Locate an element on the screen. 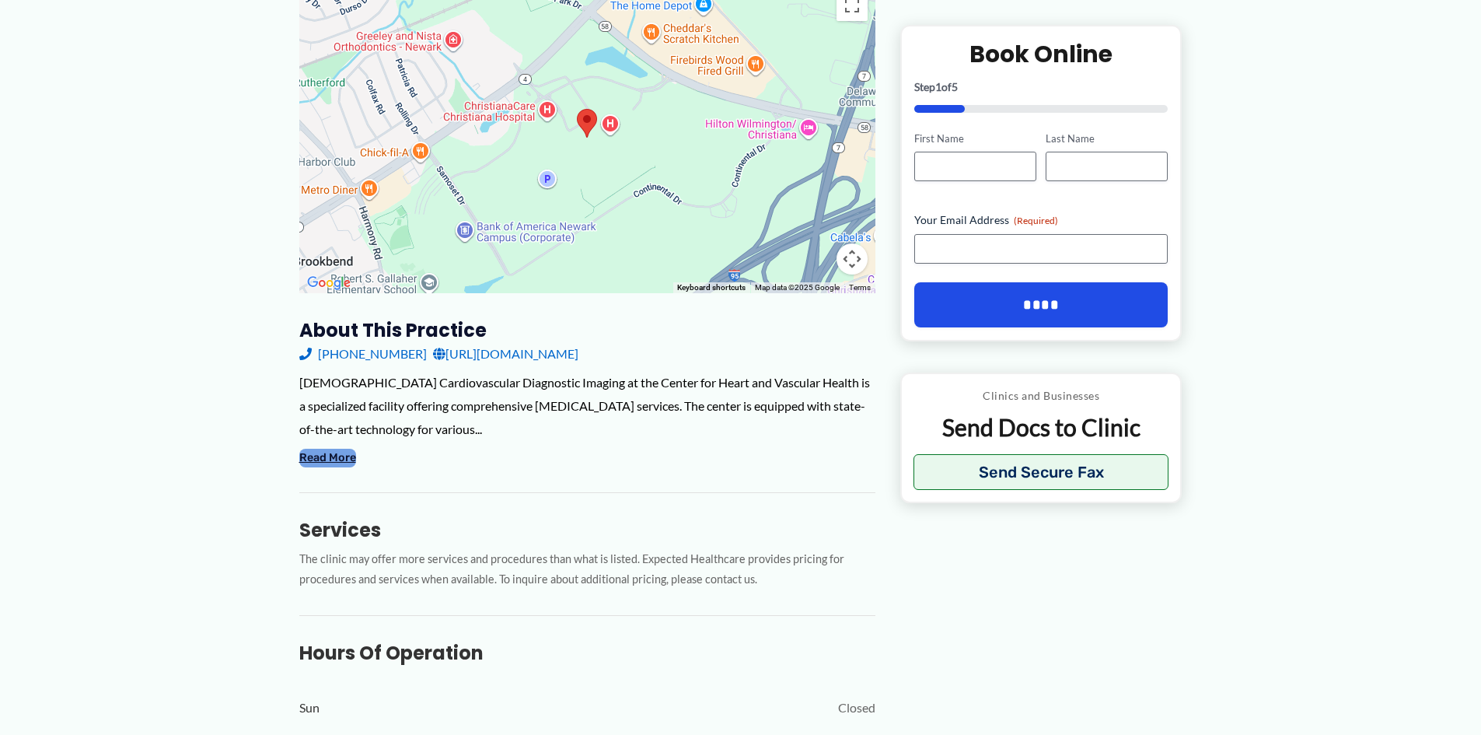 The image size is (1481, 735). span: Sun is located at coordinates (309, 708).